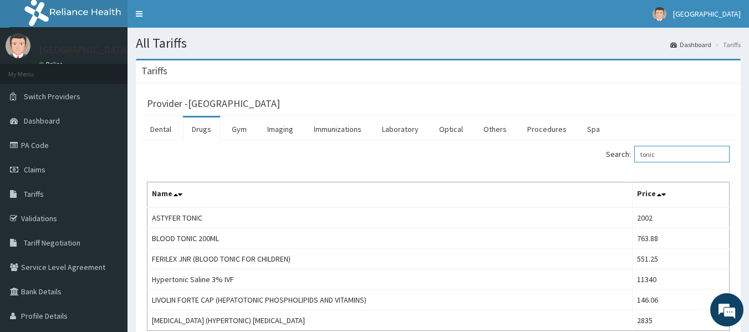 The image size is (749, 332). Describe the element at coordinates (680, 259) in the screenshot. I see `td: 551.25` at that location.